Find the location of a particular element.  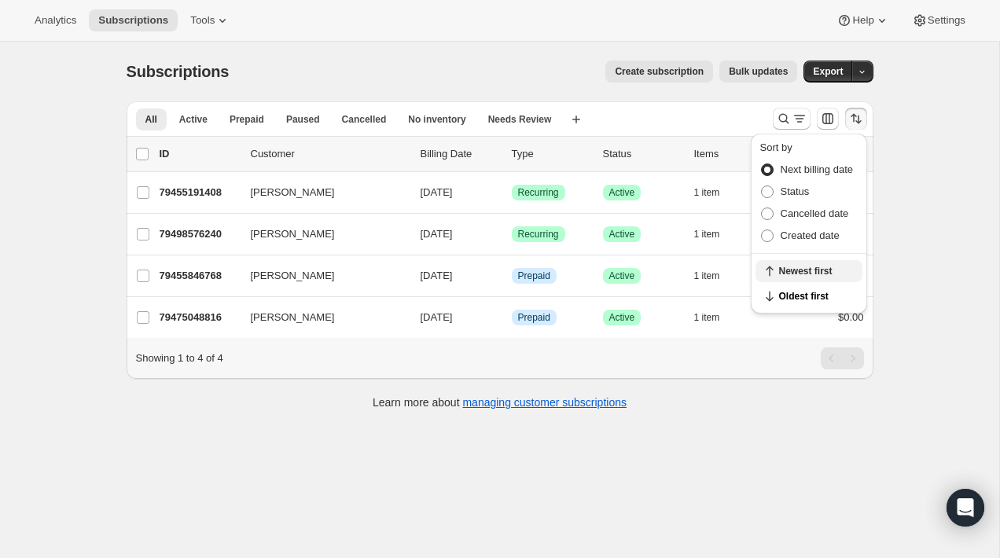

span: Analytics is located at coordinates (55, 20).